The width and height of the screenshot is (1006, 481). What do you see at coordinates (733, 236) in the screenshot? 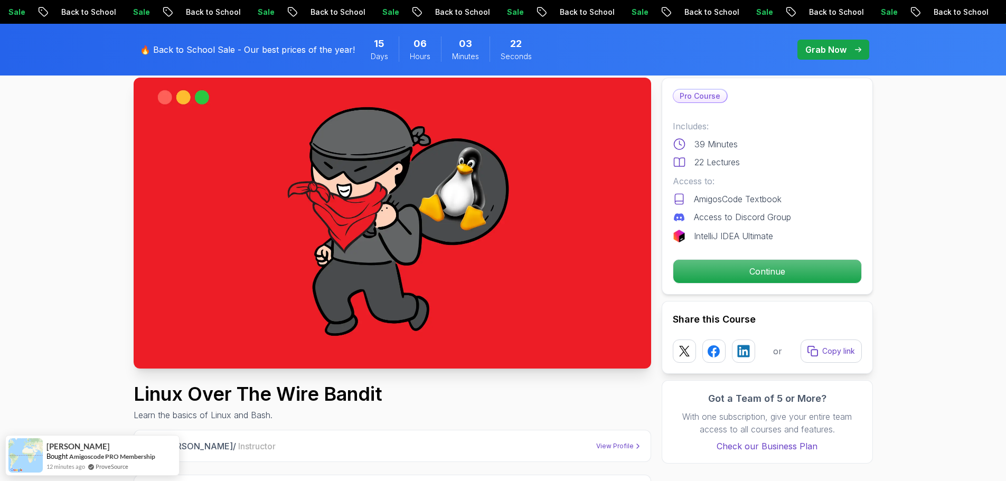
I see `p: IntelliJ IDEA Ultimate` at bounding box center [733, 236].